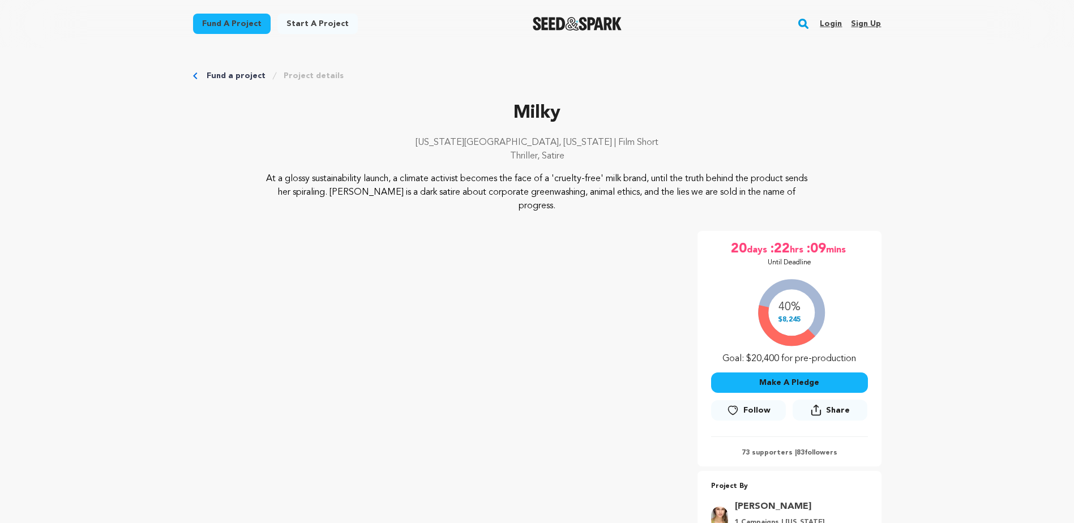  I want to click on a: Start a project, so click(318, 24).